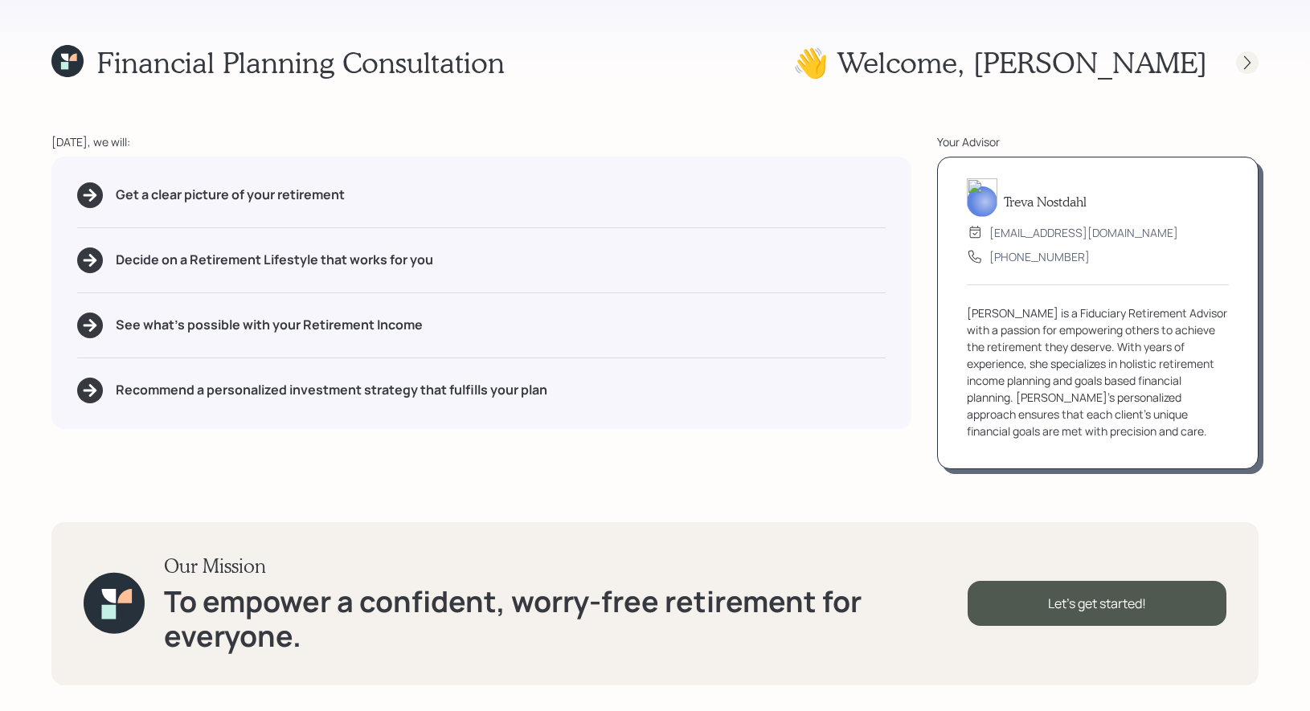  Describe the element at coordinates (331, 390) in the screenshot. I see `h5: Recommend a personalized investment strategy that fulfills your plan` at that location.